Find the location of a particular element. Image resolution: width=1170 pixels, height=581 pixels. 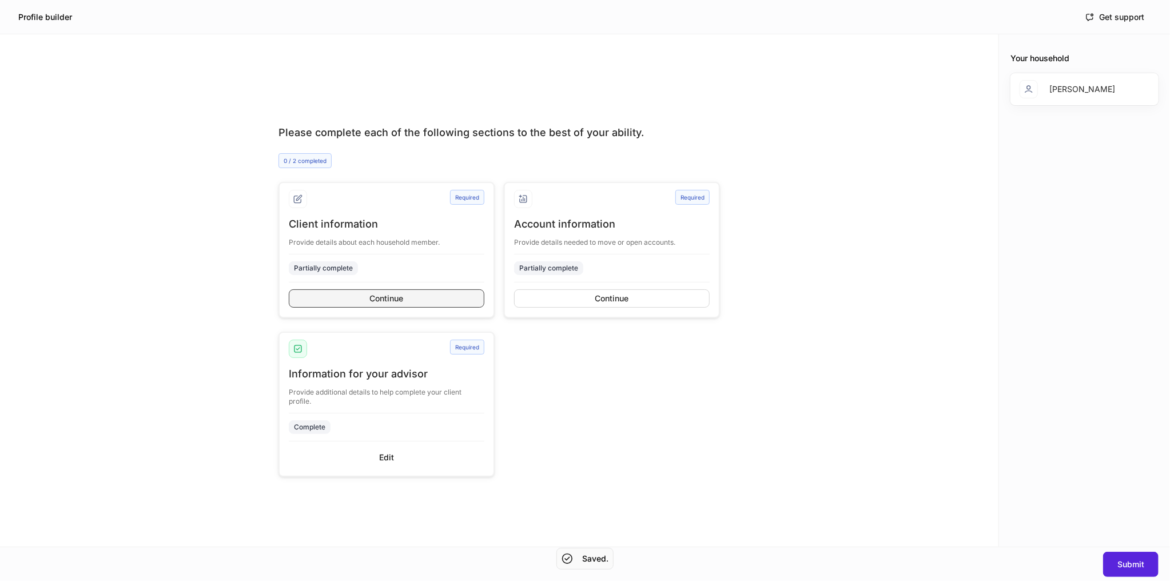

div: Provide details needed to move or open accounts. is located at coordinates (612, 239).